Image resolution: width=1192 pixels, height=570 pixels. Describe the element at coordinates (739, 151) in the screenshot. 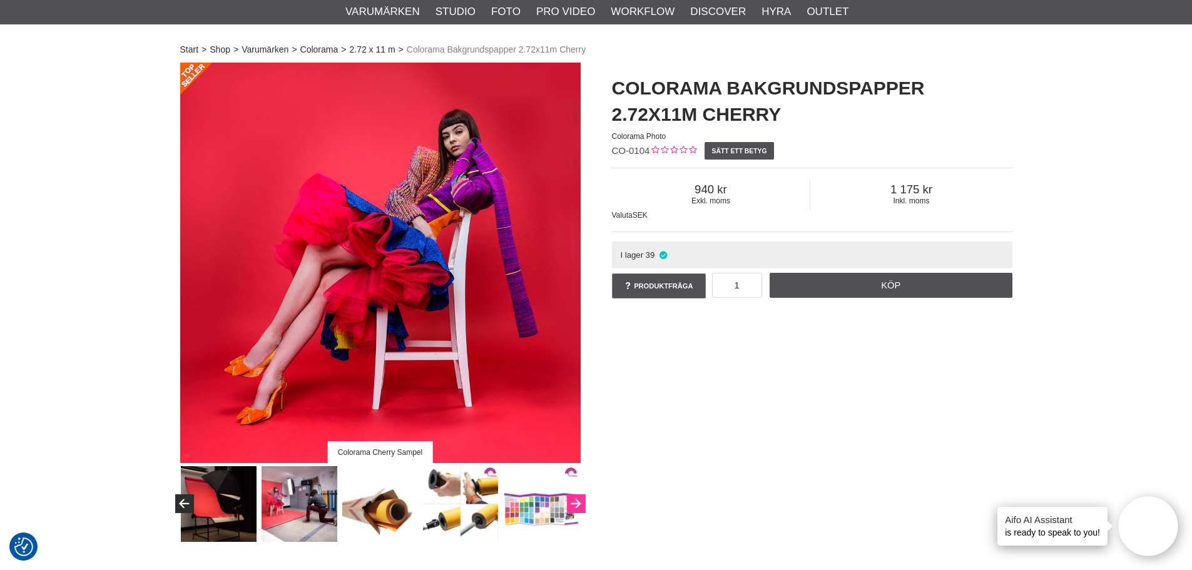

I see `a: Sätt ett betyg` at that location.